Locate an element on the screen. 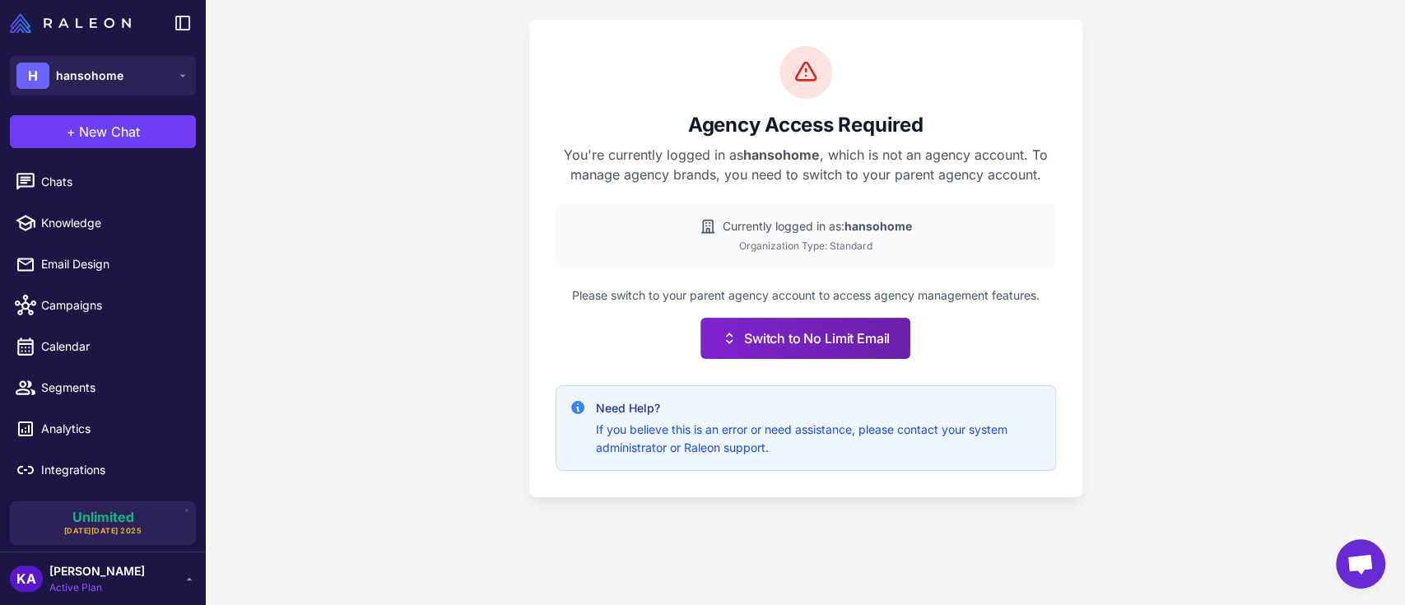  div: KA is located at coordinates (26, 579).